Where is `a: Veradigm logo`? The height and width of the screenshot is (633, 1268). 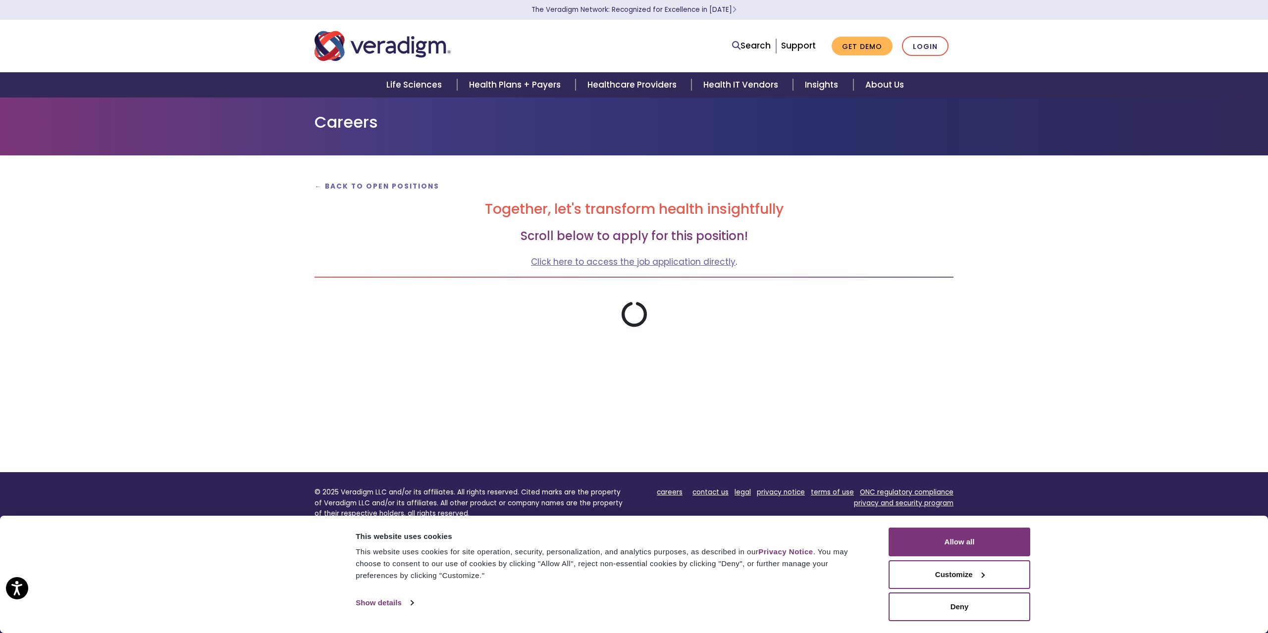
a: Veradigm logo is located at coordinates (382, 46).